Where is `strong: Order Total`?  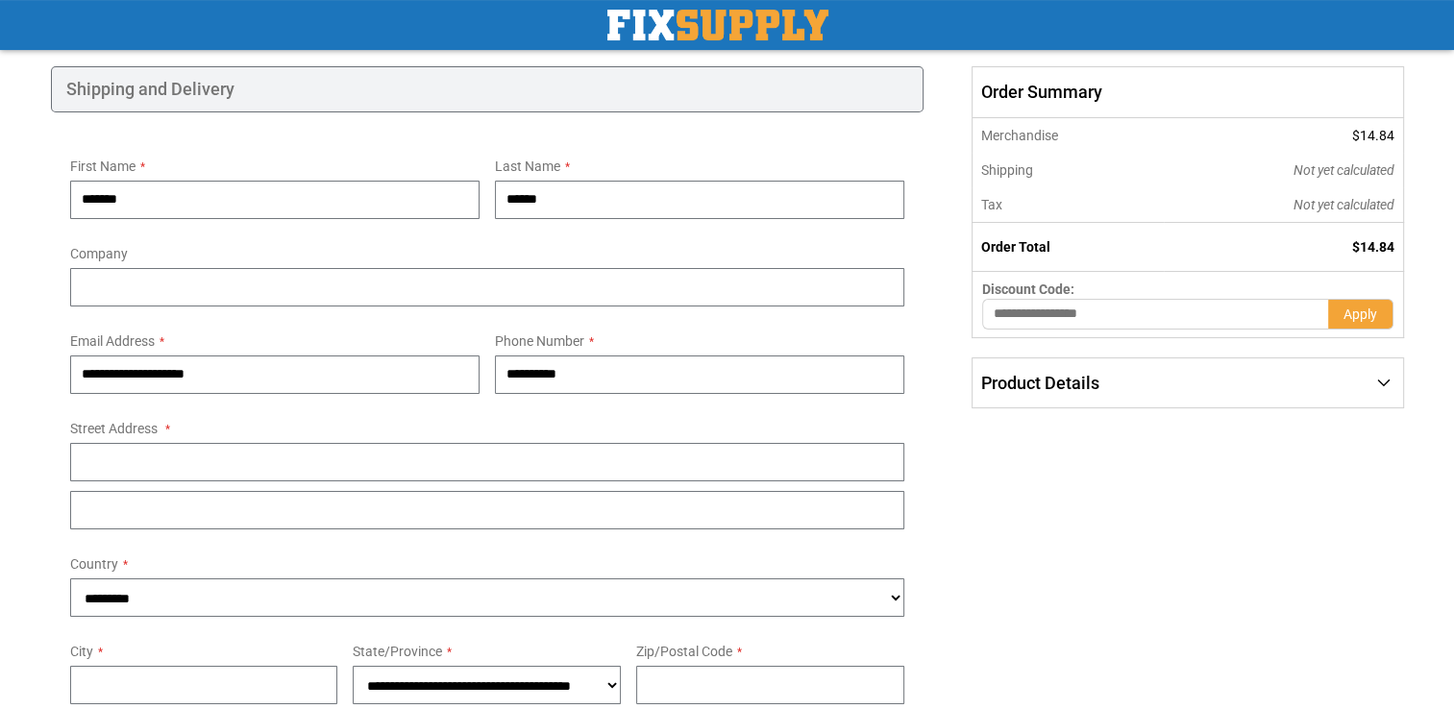 strong: Order Total is located at coordinates (1016, 247).